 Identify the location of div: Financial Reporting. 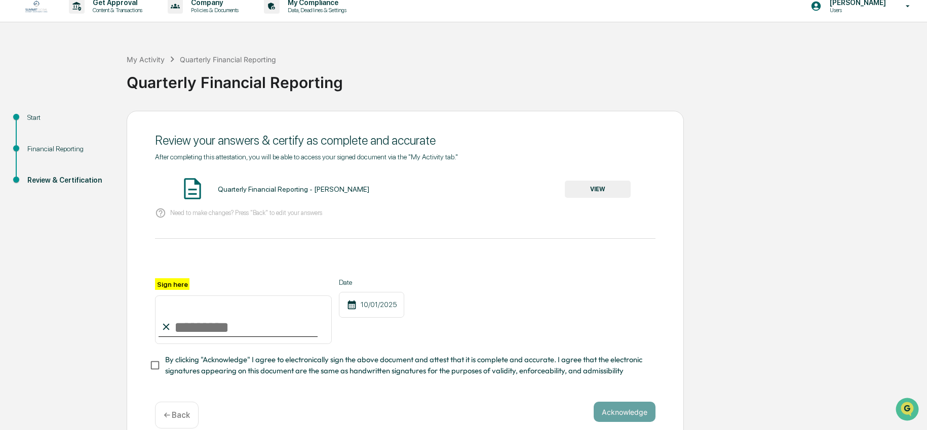
(69, 149).